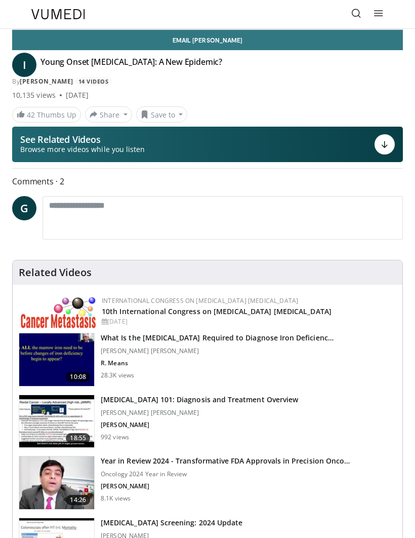 This screenshot has height=538, width=415. What do you see at coordinates (58, 14) in the screenshot?
I see `img: VuMedi Logo` at bounding box center [58, 14].